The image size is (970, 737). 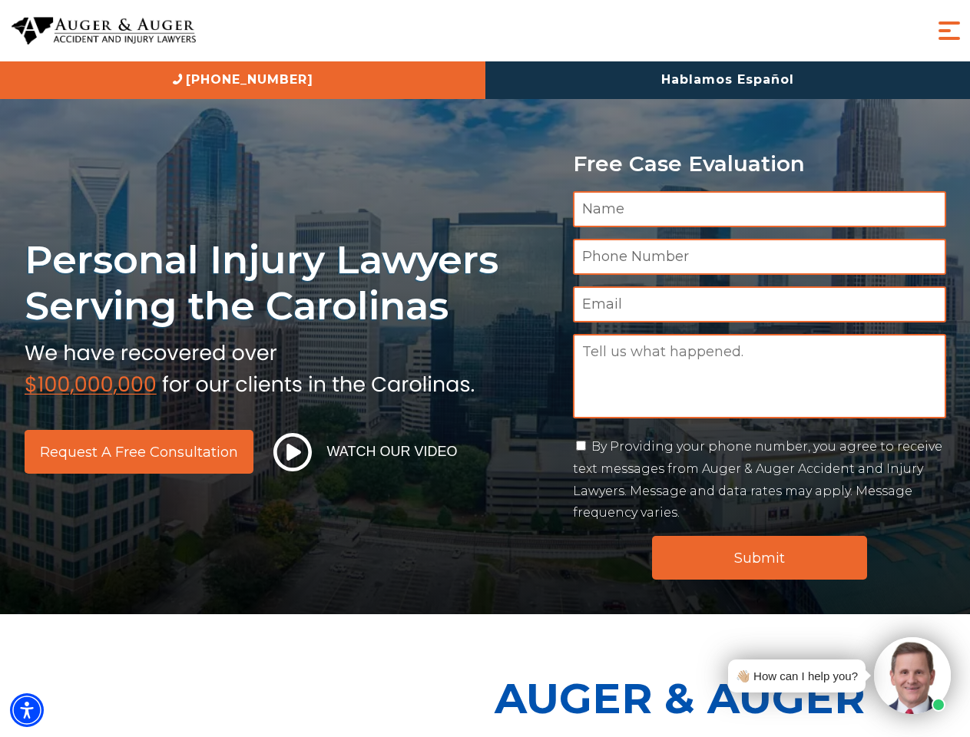 What do you see at coordinates (290, 283) in the screenshot?
I see `h1: Personal Injury Lawyers Serving the Carolinas` at bounding box center [290, 283].